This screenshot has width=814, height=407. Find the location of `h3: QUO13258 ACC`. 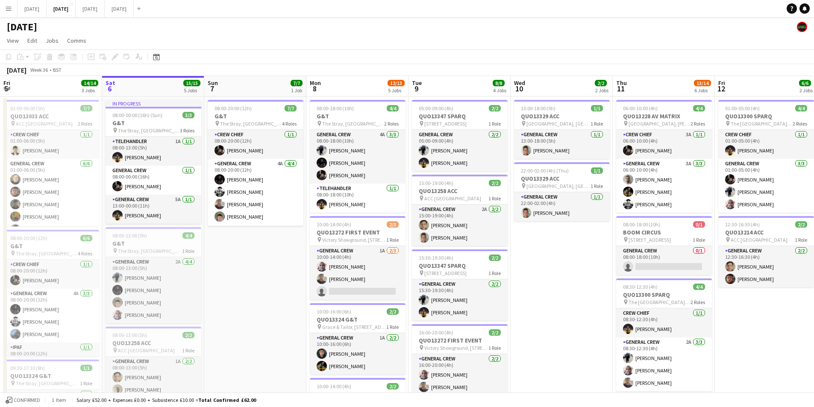

h3: QUO13258 ACC is located at coordinates (460, 191).